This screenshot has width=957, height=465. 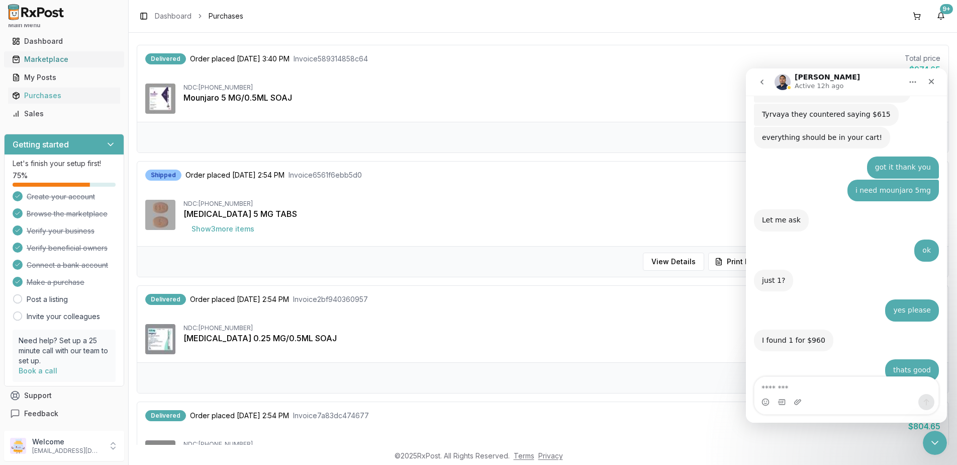 I want to click on span: Invoice 2bf940360957, so click(x=330, y=299).